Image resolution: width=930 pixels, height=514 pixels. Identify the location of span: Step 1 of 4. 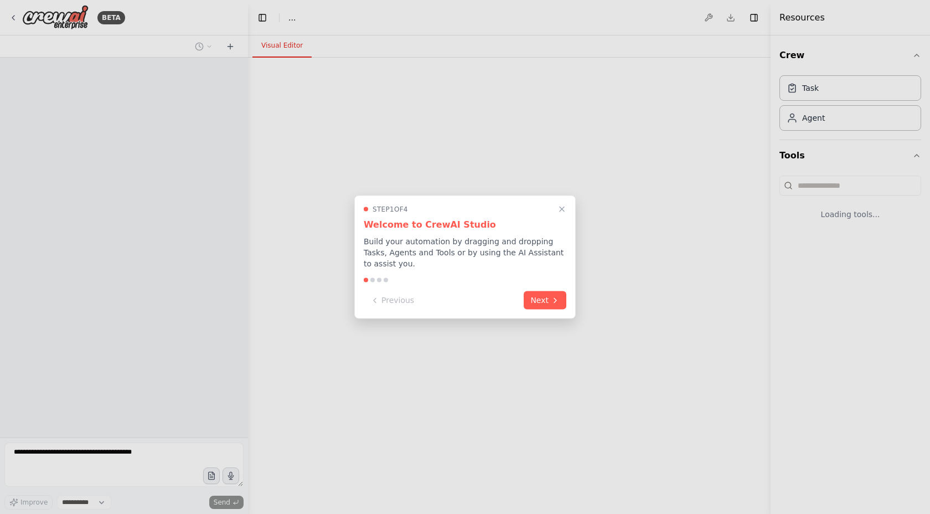
(390, 209).